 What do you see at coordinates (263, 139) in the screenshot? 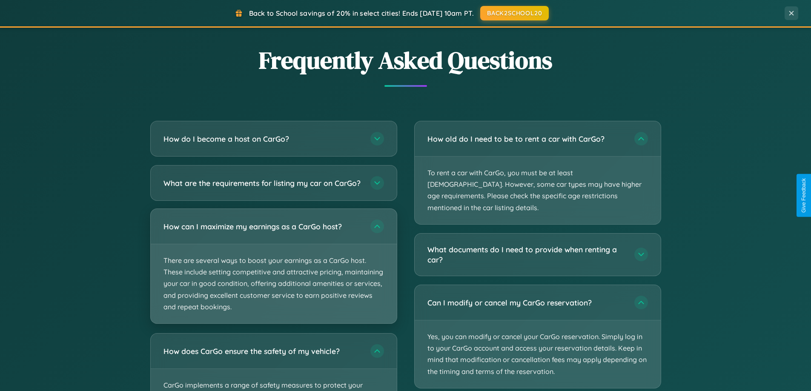
I see `h3: How do I become a host on CarGo?` at bounding box center [263, 139].